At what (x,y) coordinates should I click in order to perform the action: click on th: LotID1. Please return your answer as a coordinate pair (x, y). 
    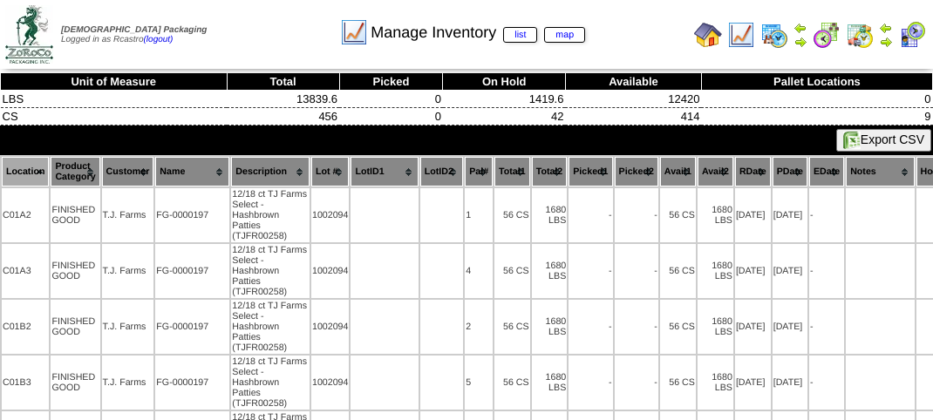
    Looking at the image, I should click on (384, 172).